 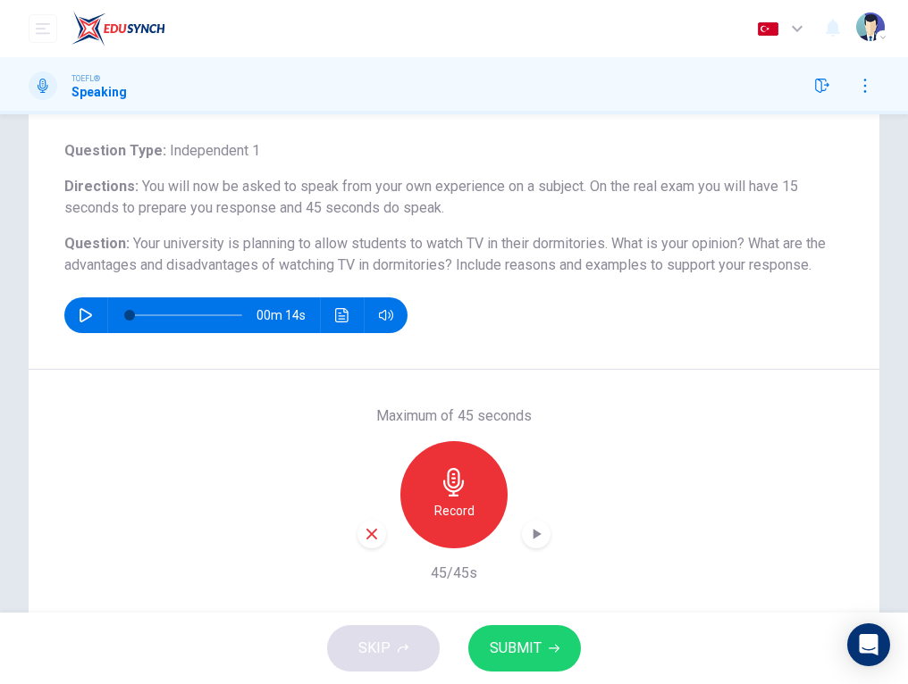 What do you see at coordinates (86, 79) in the screenshot?
I see `span: TOEFL®` at bounding box center [86, 79].